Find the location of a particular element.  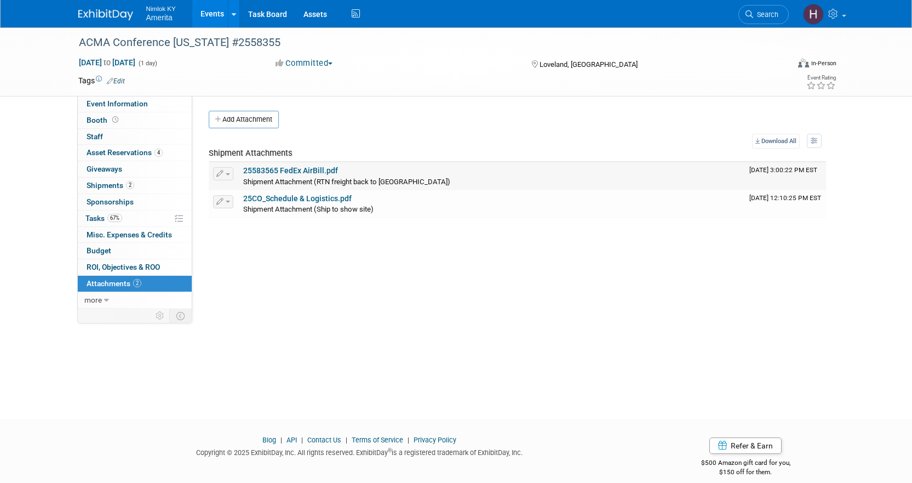

button: Committed is located at coordinates (304, 63).